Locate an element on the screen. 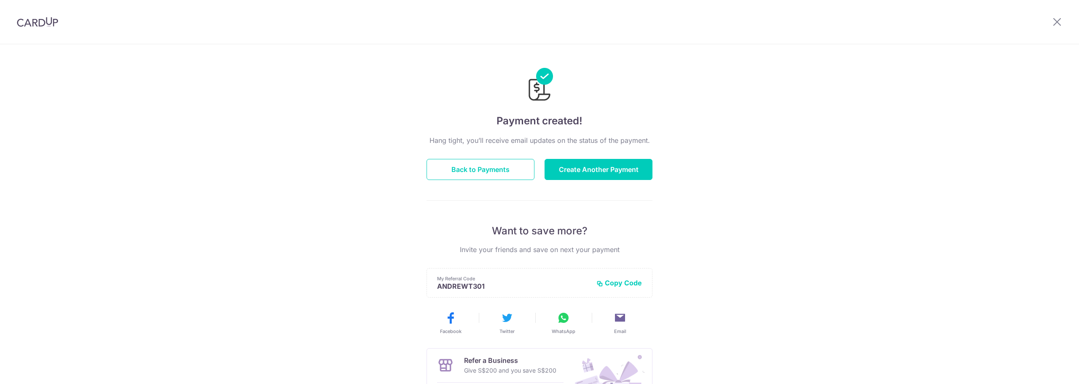 The height and width of the screenshot is (384, 1079). h4: Payment created! is located at coordinates (540, 121).